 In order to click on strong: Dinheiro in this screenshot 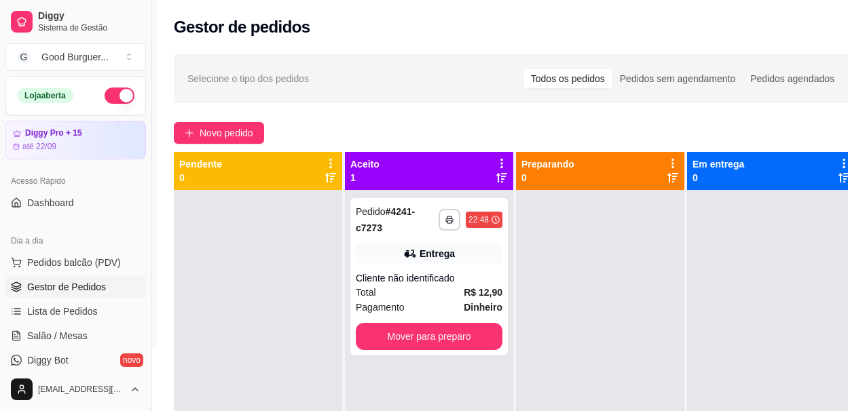, I will do `click(483, 307)`.